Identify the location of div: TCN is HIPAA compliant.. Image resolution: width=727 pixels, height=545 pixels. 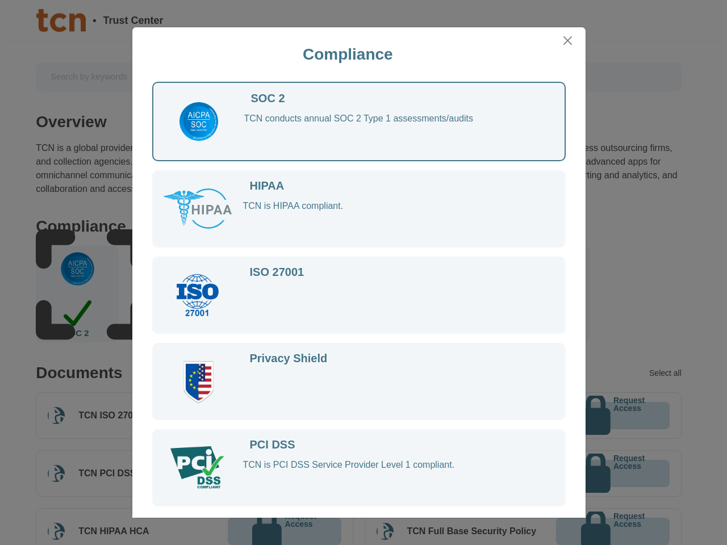
(392, 219).